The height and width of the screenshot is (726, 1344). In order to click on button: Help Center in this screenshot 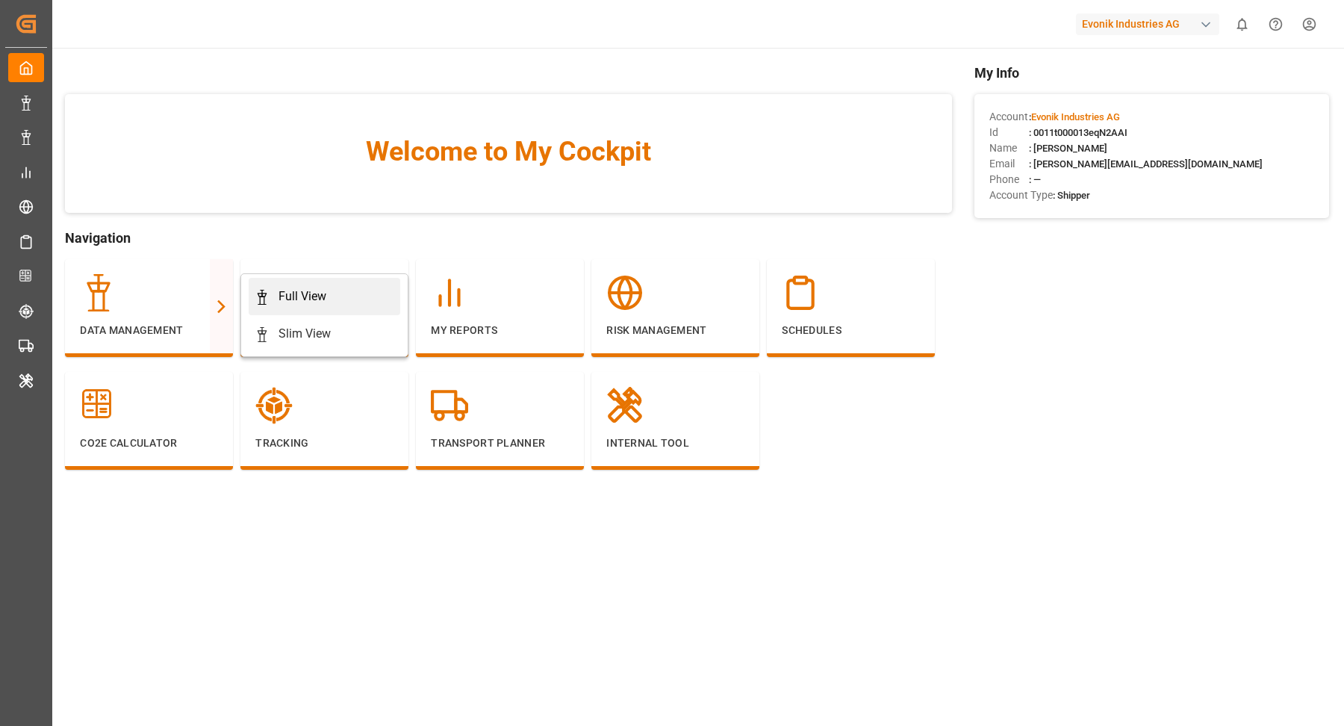, I will do `click(1276, 24)`.